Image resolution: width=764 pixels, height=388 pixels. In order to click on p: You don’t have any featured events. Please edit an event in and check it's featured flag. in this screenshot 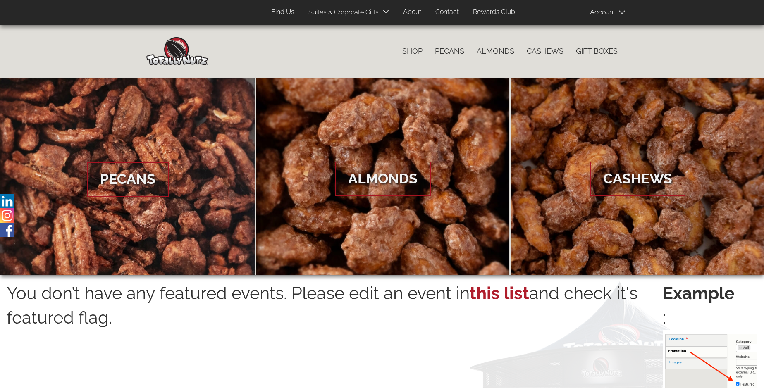, I will do `click(335, 333)`.